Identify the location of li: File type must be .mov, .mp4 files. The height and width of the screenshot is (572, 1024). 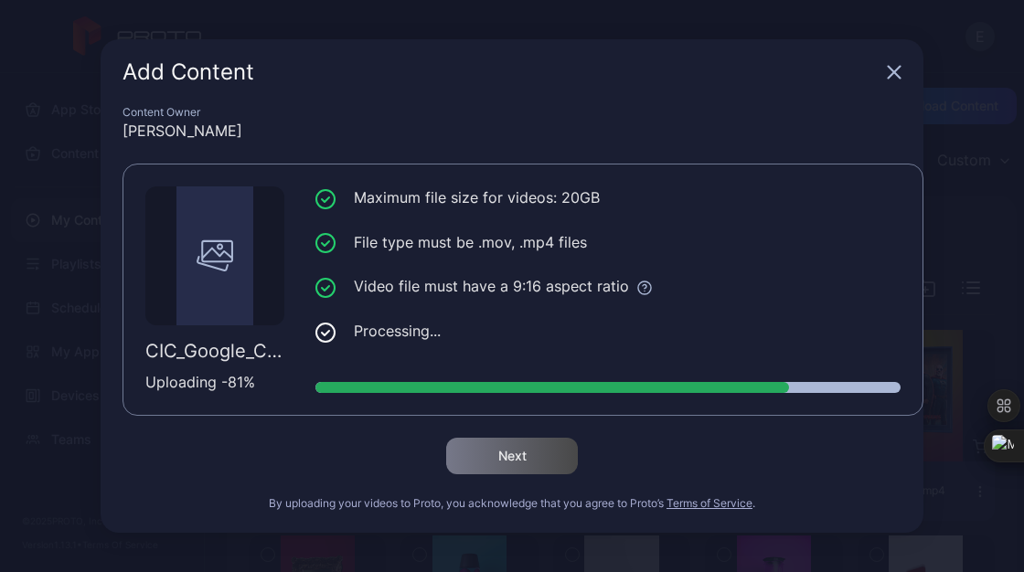
(608, 242).